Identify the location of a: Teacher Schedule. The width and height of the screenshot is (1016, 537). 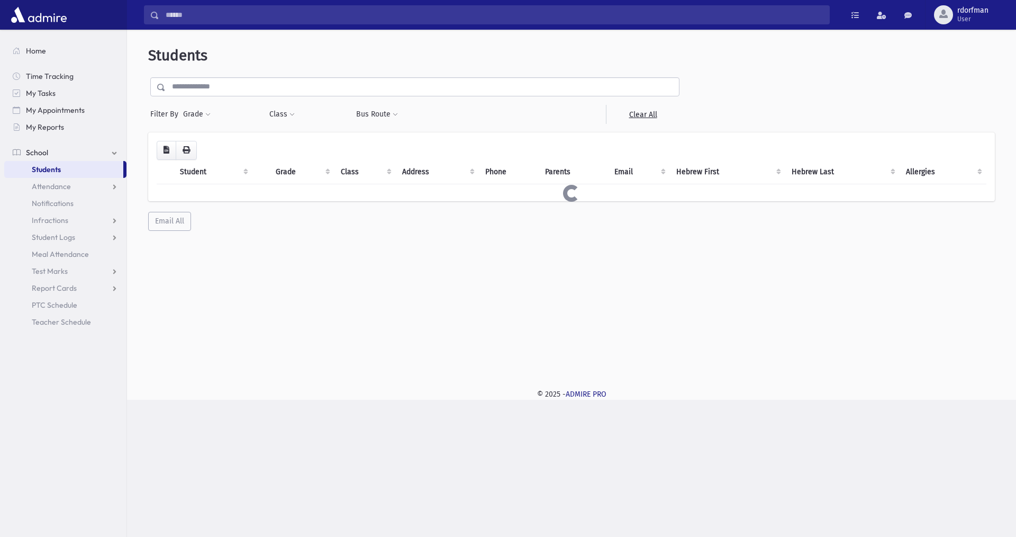
(65, 322).